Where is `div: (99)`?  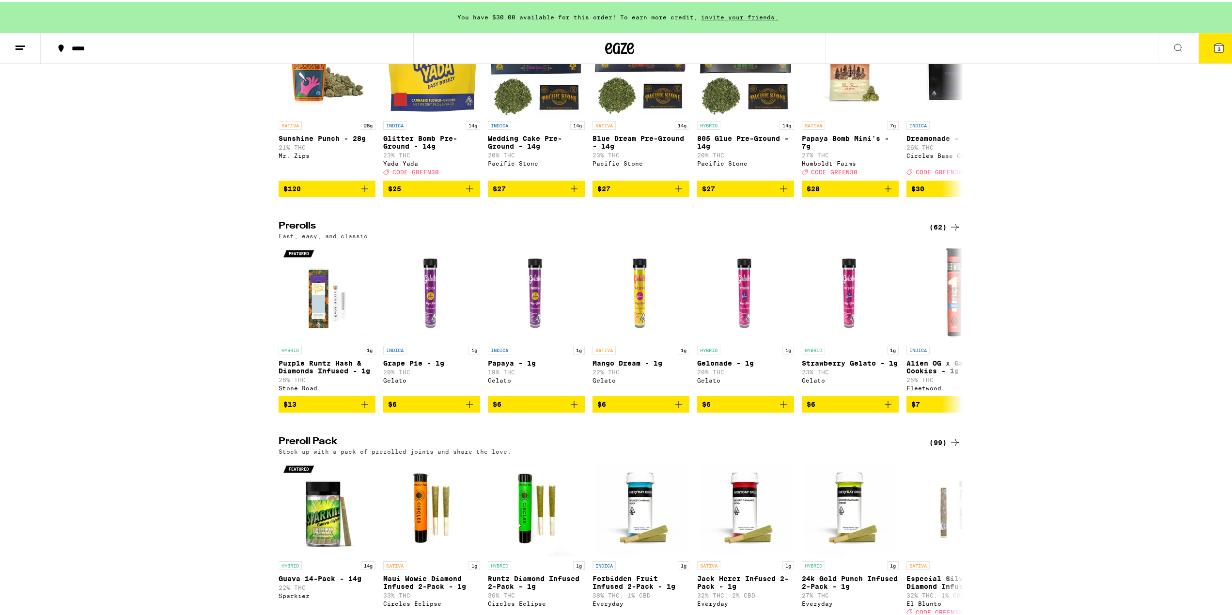 div: (99) is located at coordinates (945, 441).